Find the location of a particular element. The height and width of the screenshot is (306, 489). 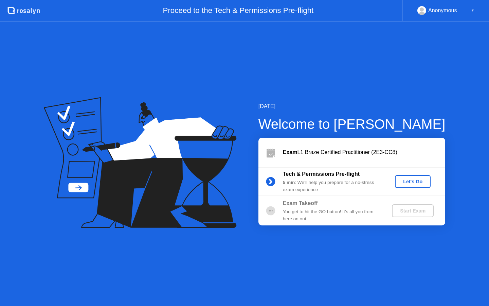

button: Start Exam is located at coordinates (413, 211).